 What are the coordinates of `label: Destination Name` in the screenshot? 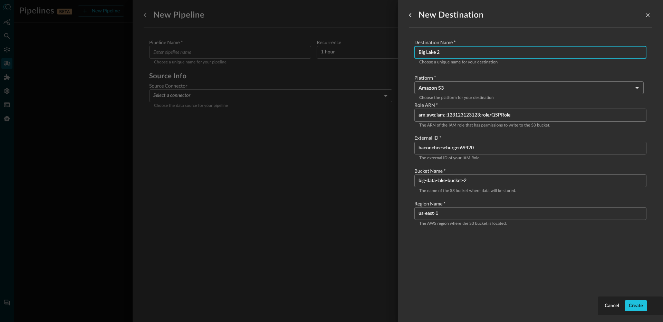 It's located at (530, 42).